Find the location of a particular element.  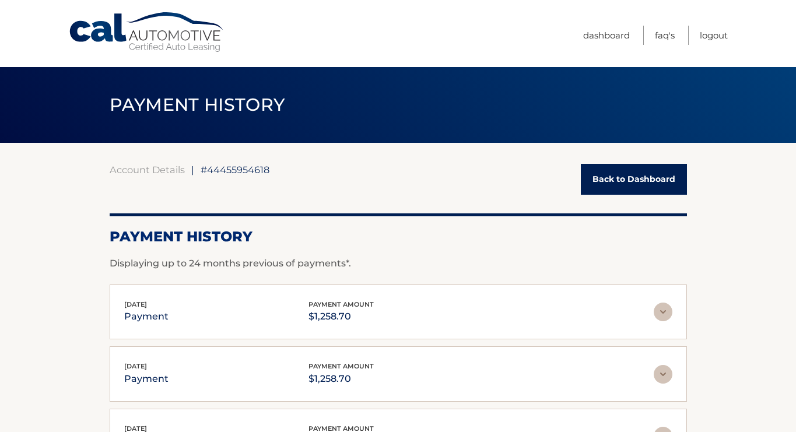

span: #44455954618 is located at coordinates (235, 170).